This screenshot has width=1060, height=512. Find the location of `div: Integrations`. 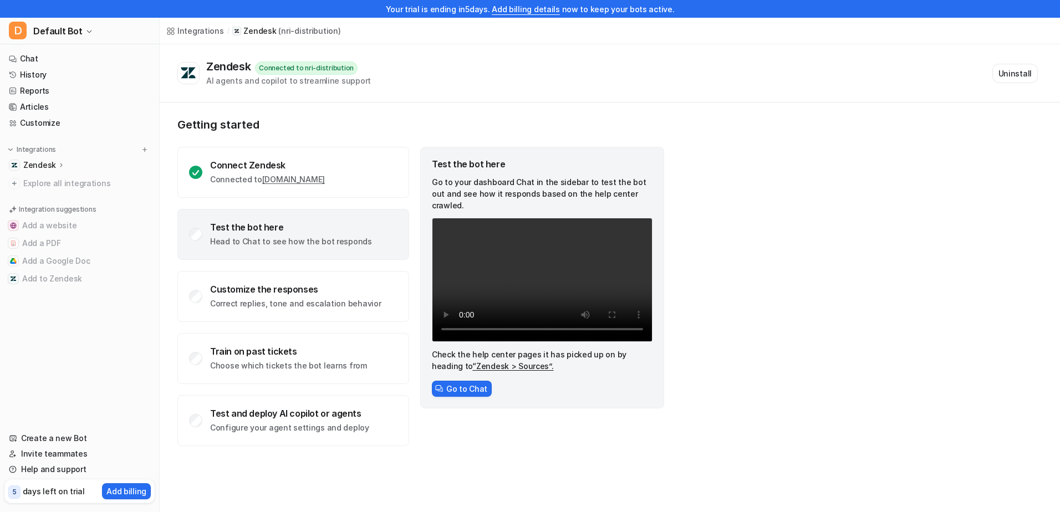

div: Integrations is located at coordinates (201, 31).